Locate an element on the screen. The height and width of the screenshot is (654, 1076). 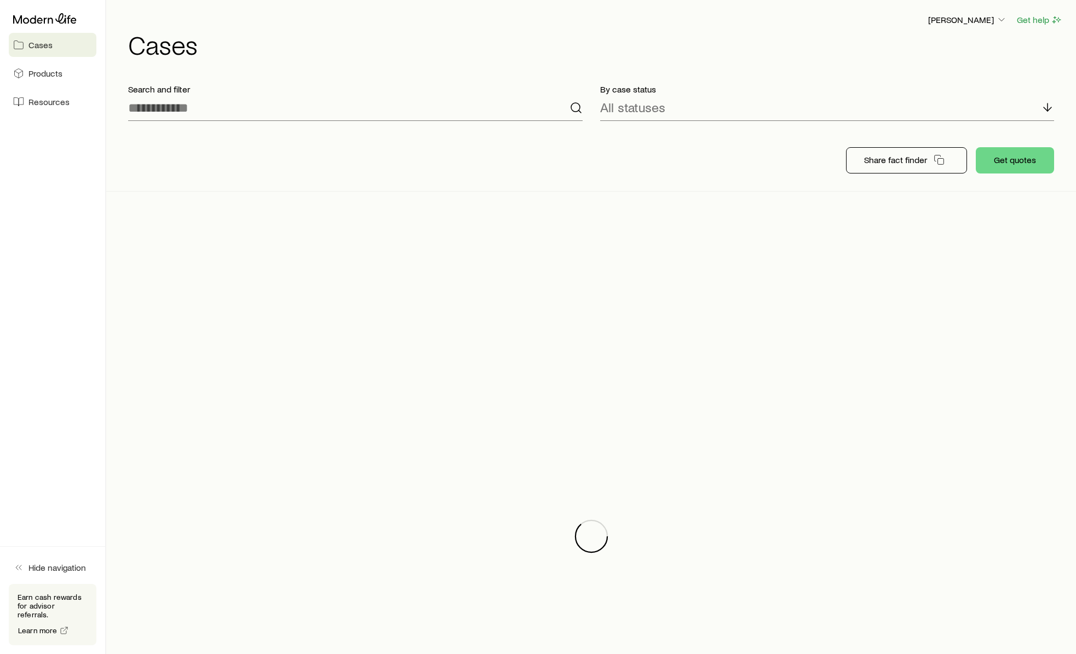
button: Get help is located at coordinates (1039, 20).